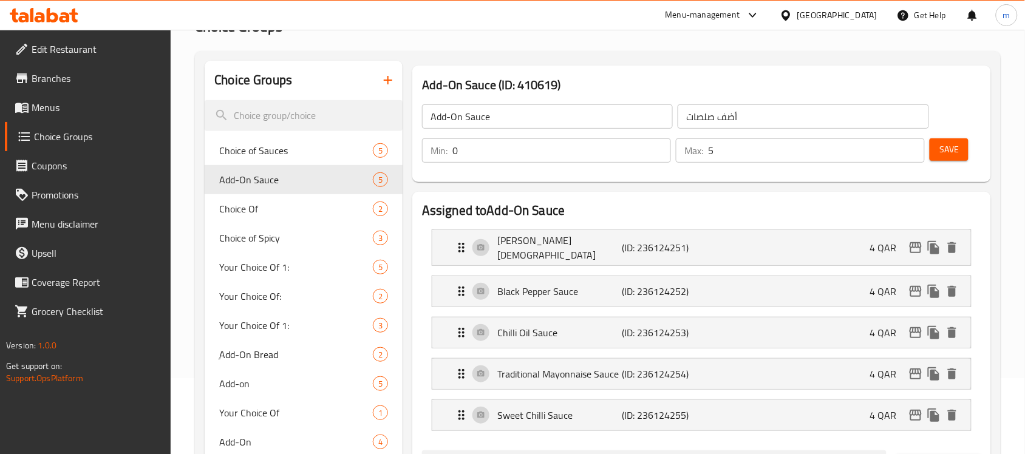  Describe the element at coordinates (44, 378) in the screenshot. I see `a: Support.OpsPlatform` at that location.